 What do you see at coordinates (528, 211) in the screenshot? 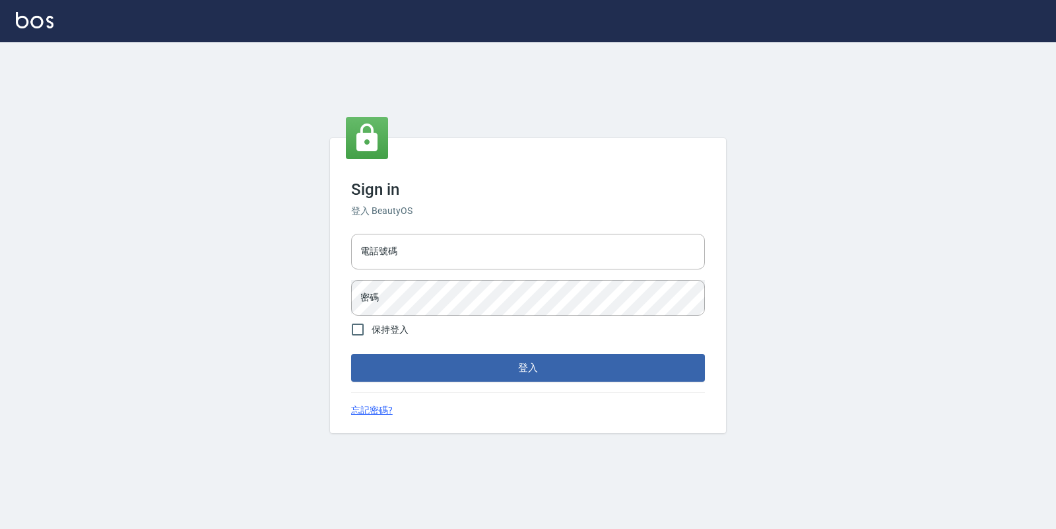
I see `h6: 登入 BeautyOS` at bounding box center [528, 211].